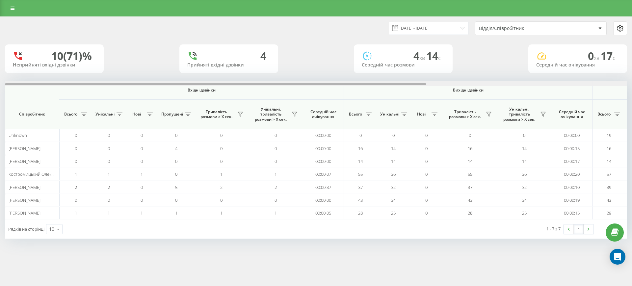 This screenshot has height=286, width=632. Describe the element at coordinates (553, 229) in the screenshot. I see `div: 1 - 7 з 7` at that location.